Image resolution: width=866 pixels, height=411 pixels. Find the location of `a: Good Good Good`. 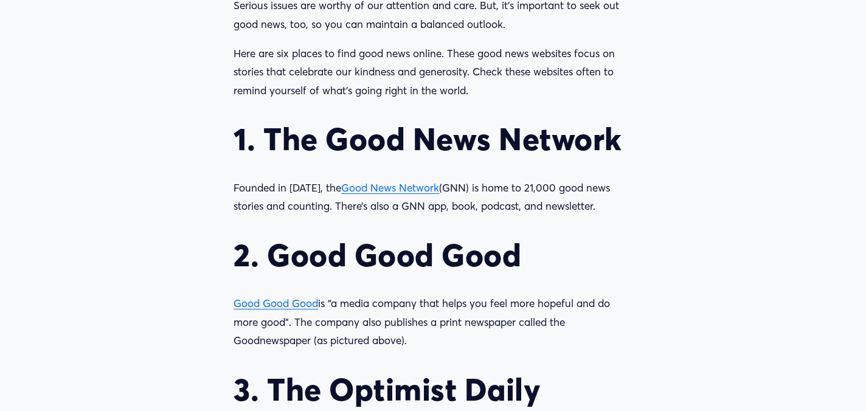

a: Good Good Good is located at coordinates (276, 303).